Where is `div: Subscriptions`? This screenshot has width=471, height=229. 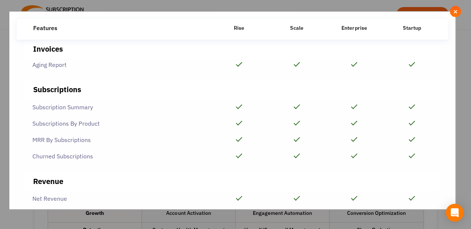 div: Subscriptions is located at coordinates (232, 90).